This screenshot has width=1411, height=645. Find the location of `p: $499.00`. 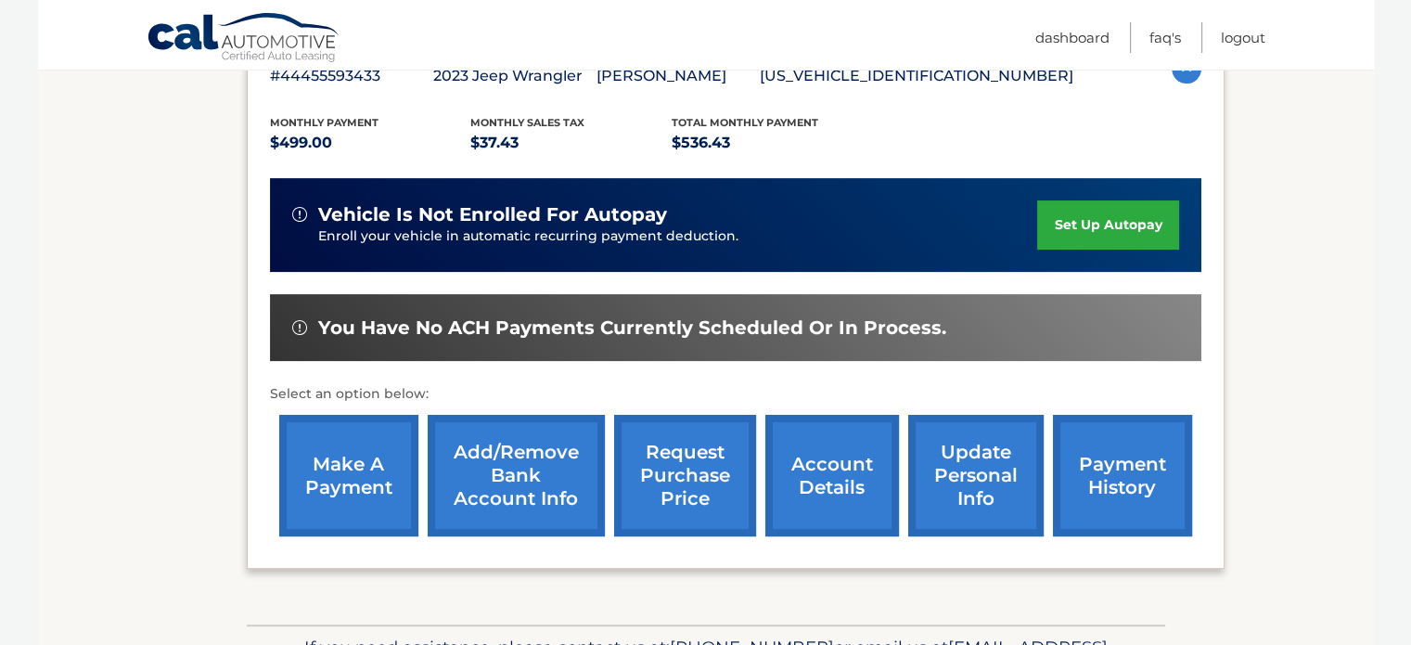

p: $499.00 is located at coordinates (370, 143).